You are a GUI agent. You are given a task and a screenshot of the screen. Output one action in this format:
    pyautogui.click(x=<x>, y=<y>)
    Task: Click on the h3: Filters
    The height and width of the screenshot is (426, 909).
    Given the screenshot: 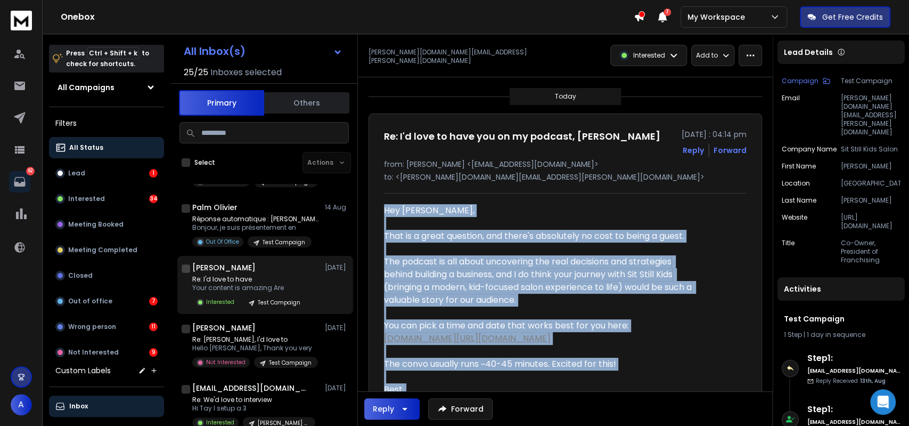 What is the action you would take?
    pyautogui.click(x=107, y=123)
    